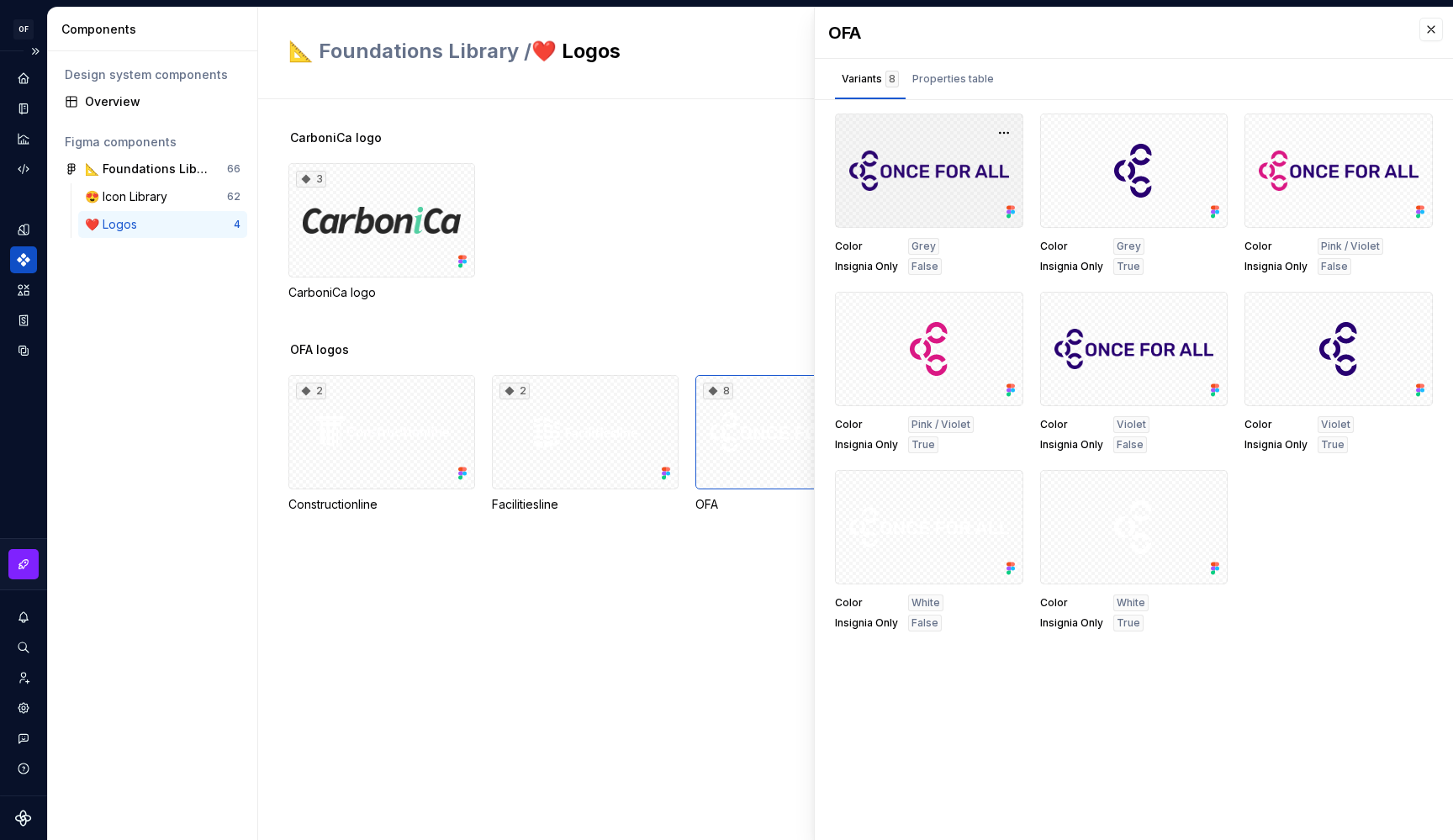 Image resolution: width=1453 pixels, height=840 pixels. What do you see at coordinates (233, 196) in the screenshot?
I see `div: 62` at bounding box center [233, 196].